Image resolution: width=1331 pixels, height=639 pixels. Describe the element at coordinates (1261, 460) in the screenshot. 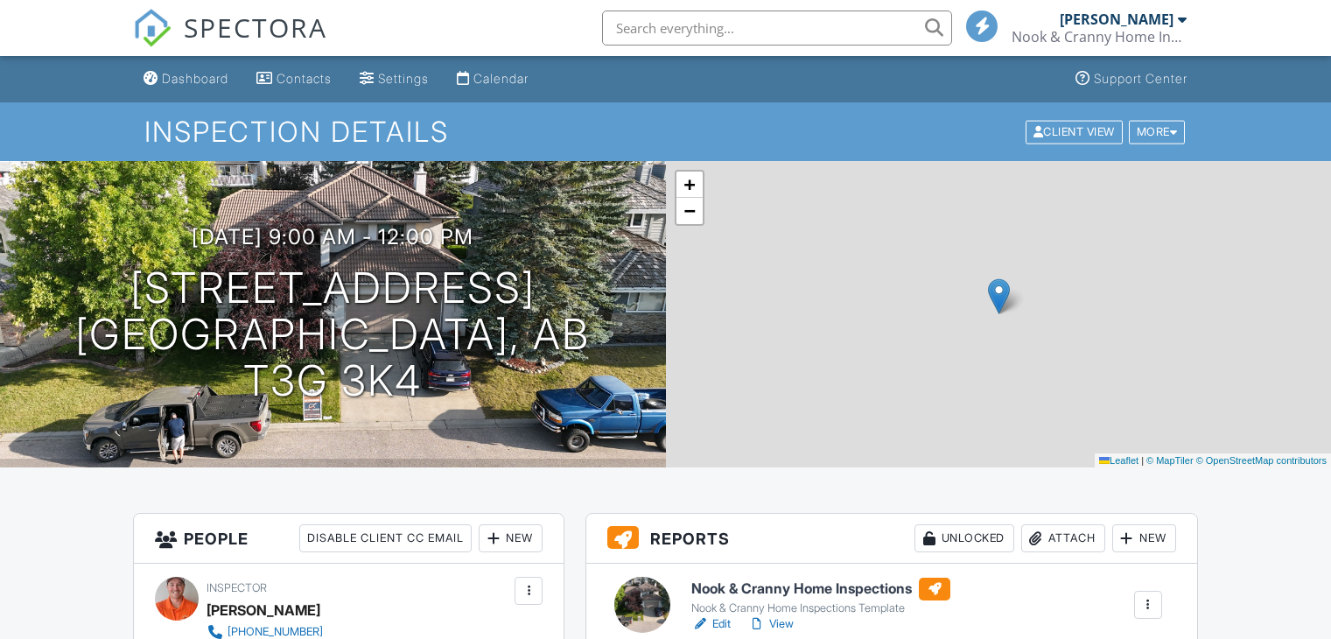

I see `a: © OpenStreetMap contributors` at that location.